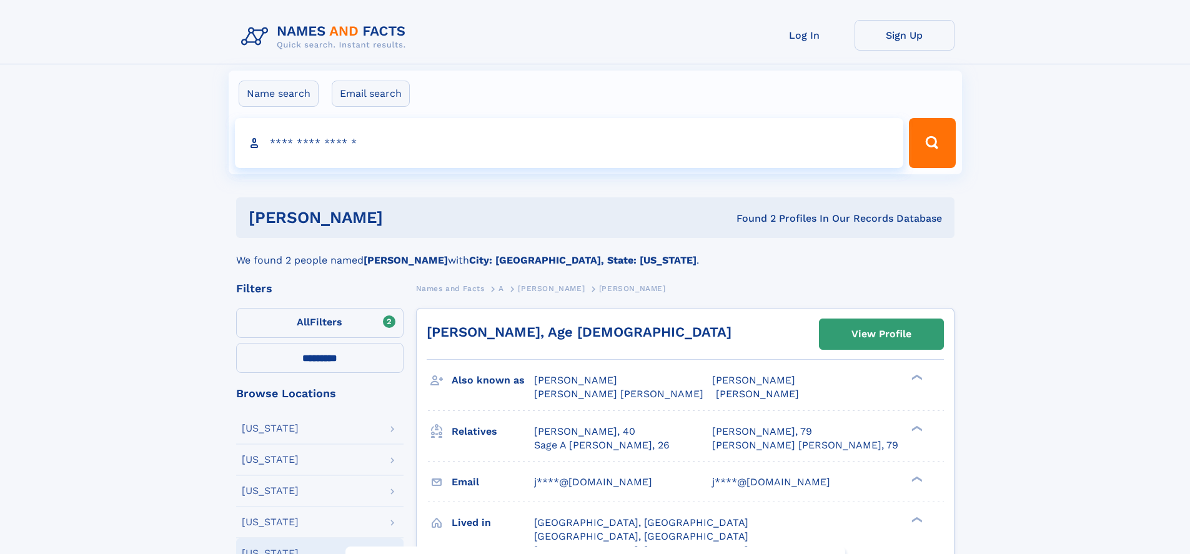 This screenshot has width=1190, height=554. What do you see at coordinates (320, 289) in the screenshot?
I see `div: Filters` at bounding box center [320, 289].